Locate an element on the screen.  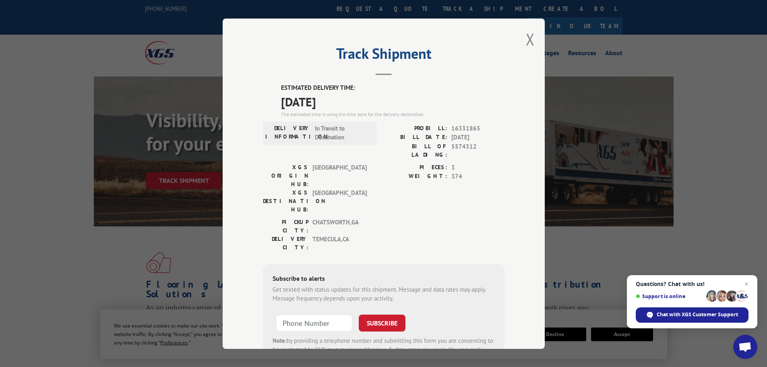
span: CHATSWORTH , GA is located at coordinates (339, 226).